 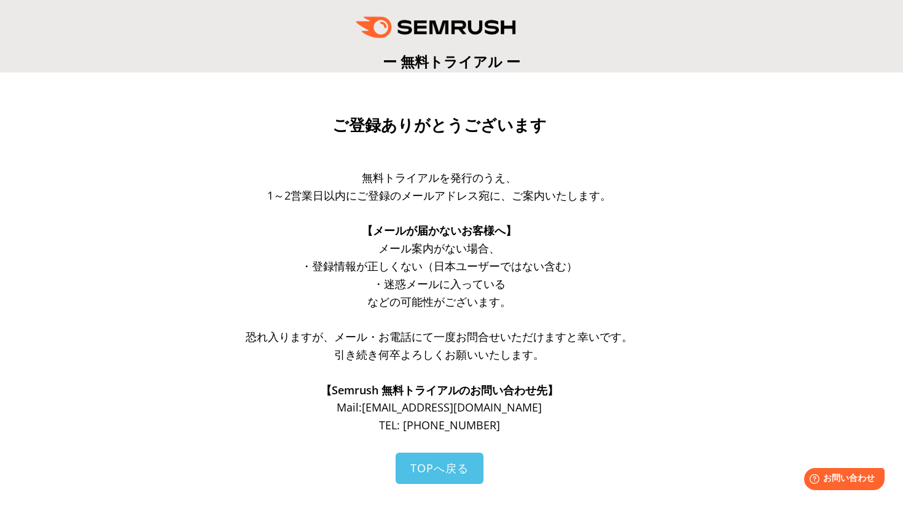 I want to click on span: ・登録情報が正しくない（日本ユーザーではない含む）, so click(x=439, y=266).